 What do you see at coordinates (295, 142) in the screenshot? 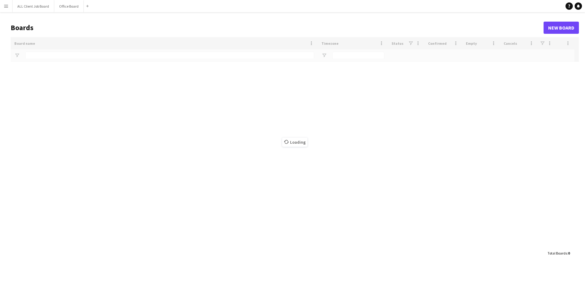
I see `span: Loading` at bounding box center [295, 142].